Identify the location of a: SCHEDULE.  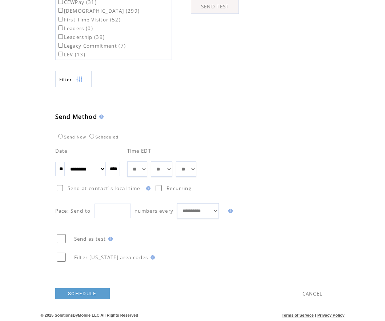
(83, 294).